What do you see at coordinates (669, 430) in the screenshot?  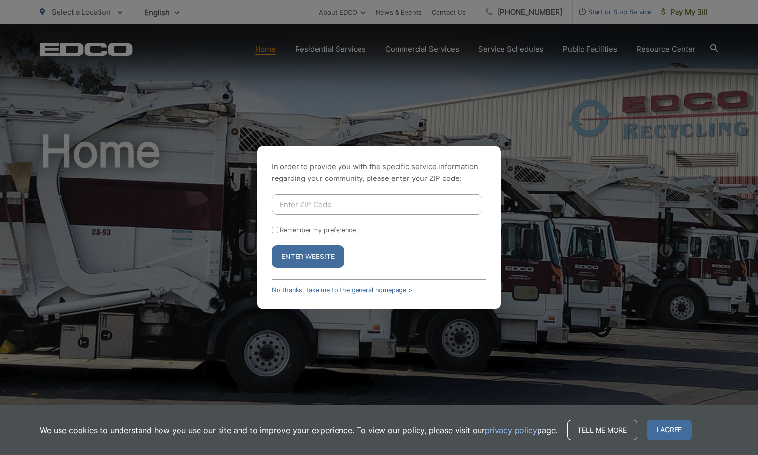 I see `span: I agree` at bounding box center [669, 430].